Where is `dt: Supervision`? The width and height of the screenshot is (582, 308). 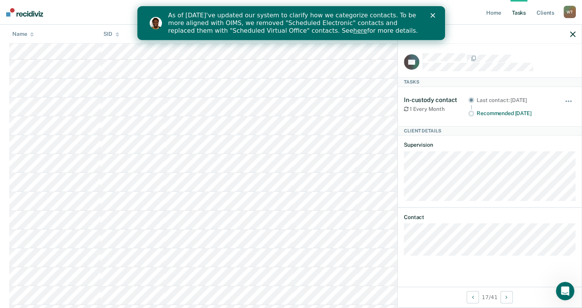
dt: Supervision is located at coordinates (489, 145).